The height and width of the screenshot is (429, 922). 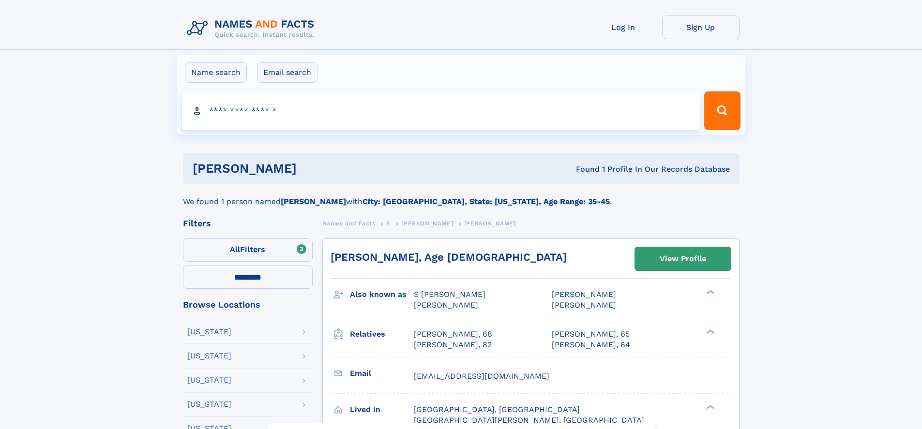 I want to click on input: search input, so click(x=441, y=111).